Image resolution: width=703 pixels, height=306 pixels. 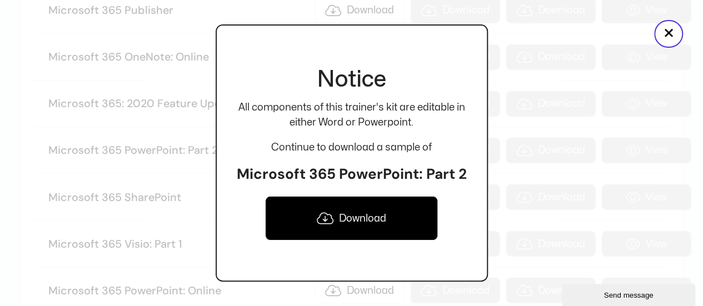 What do you see at coordinates (352, 147) in the screenshot?
I see `p: Continue to download a sample of` at bounding box center [352, 147].